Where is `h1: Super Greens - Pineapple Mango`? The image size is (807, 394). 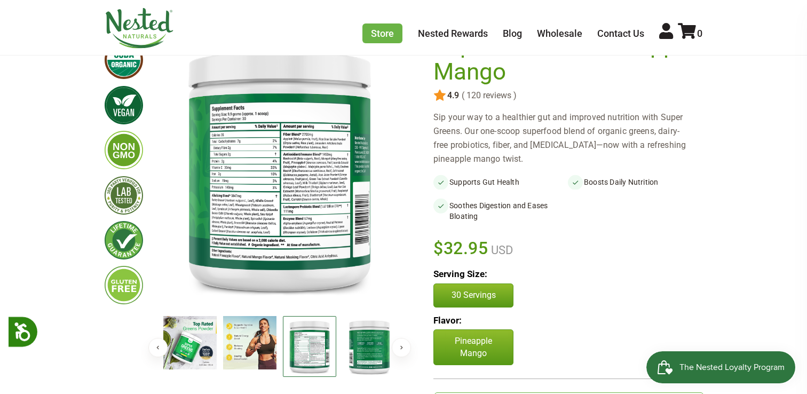
h1: Super Greens - Pineapple Mango is located at coordinates (565, 58).